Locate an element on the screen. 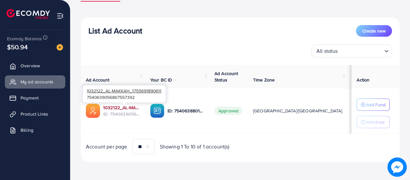  span: Product Links is located at coordinates (34, 114).